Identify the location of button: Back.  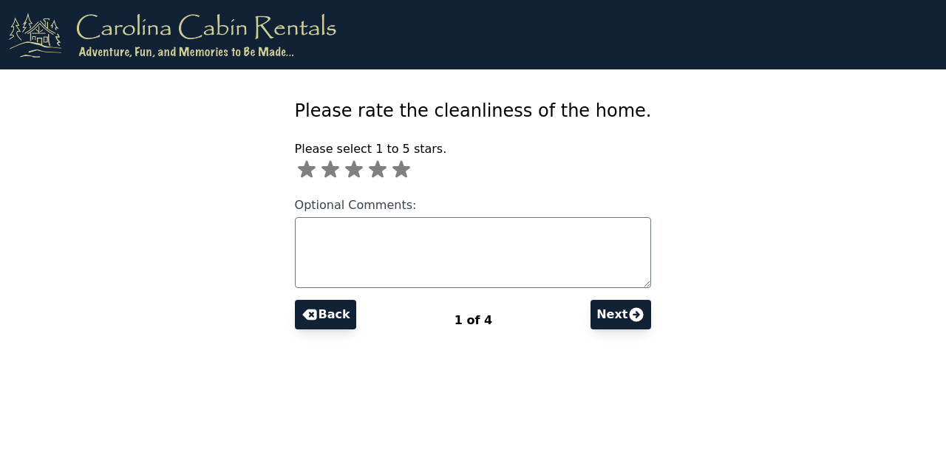
(325, 315).